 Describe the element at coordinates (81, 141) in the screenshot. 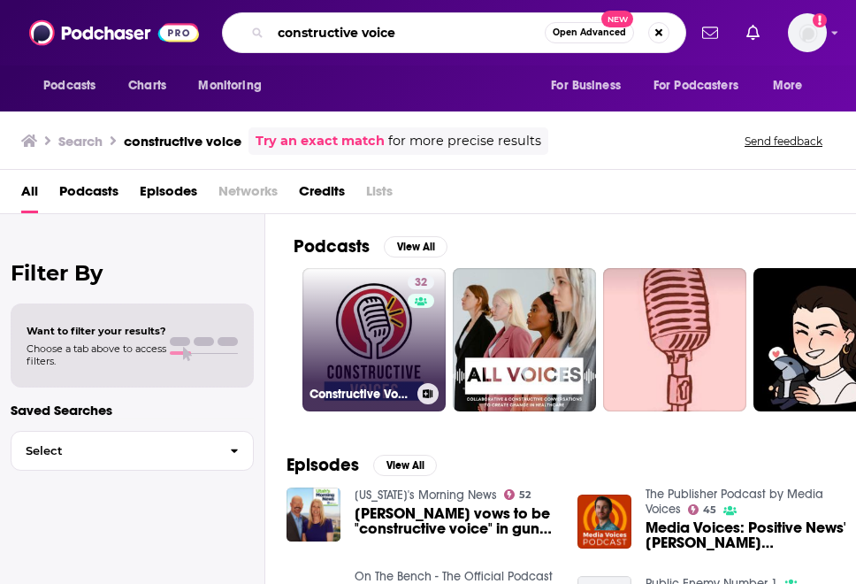

I see `h3: Search` at that location.